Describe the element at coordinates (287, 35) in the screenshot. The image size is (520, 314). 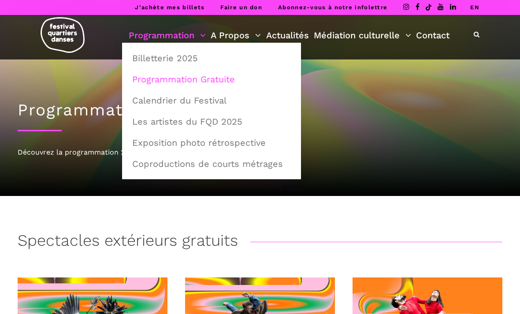
I see `a: Actualités` at that location.